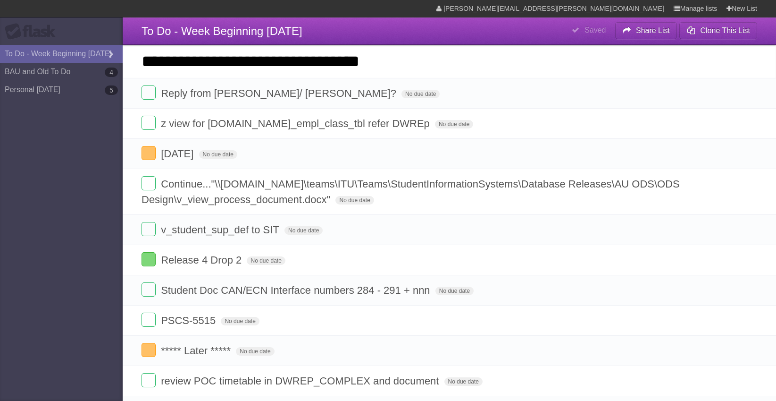  Describe the element at coordinates (646, 31) in the screenshot. I see `button: Share List` at that location.